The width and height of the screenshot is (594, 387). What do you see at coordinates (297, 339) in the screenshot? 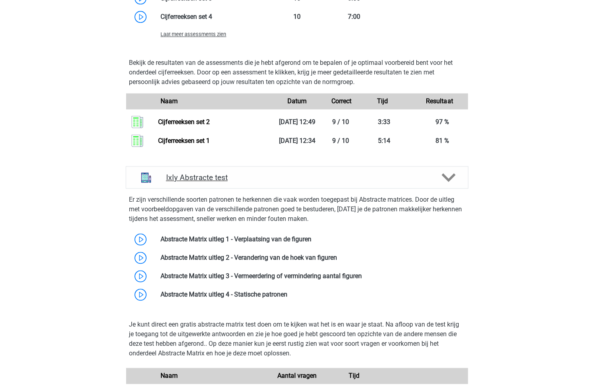
I see `p: Je kunt direct een gratis abstracte matrix test doen om te kijken wat het is en waar je staat. Na...` at bounding box center [297, 339].